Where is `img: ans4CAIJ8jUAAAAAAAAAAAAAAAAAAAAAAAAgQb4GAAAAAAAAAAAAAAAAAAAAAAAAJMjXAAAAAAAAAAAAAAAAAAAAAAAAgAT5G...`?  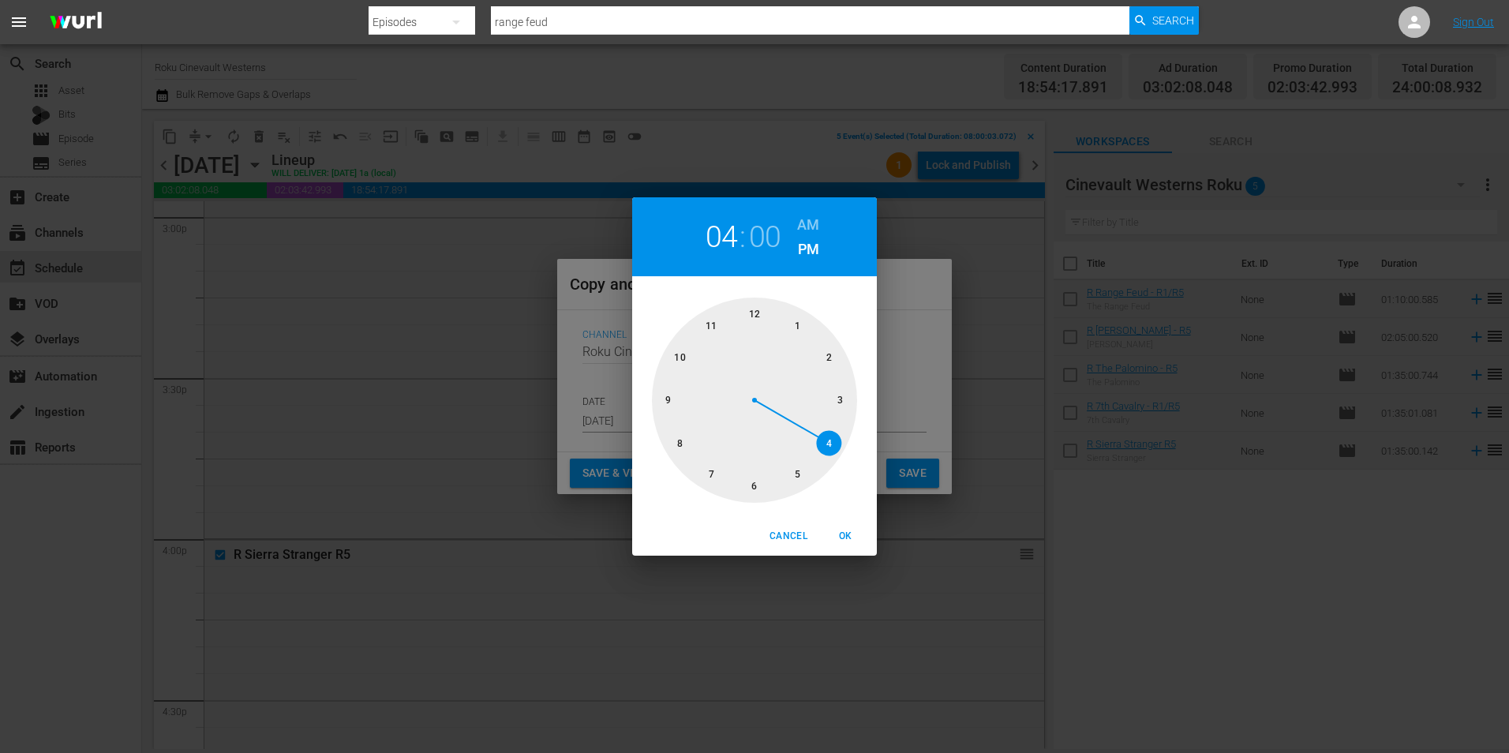
img: ans4CAIJ8jUAAAAAAAAAAAAAAAAAAAAAAAAgQb4GAAAAAAAAAAAAAAAAAAAAAAAAJMjXAAAAAAAAAAAAAAAAAAAAAAAAgAT5G... is located at coordinates (76, 22).